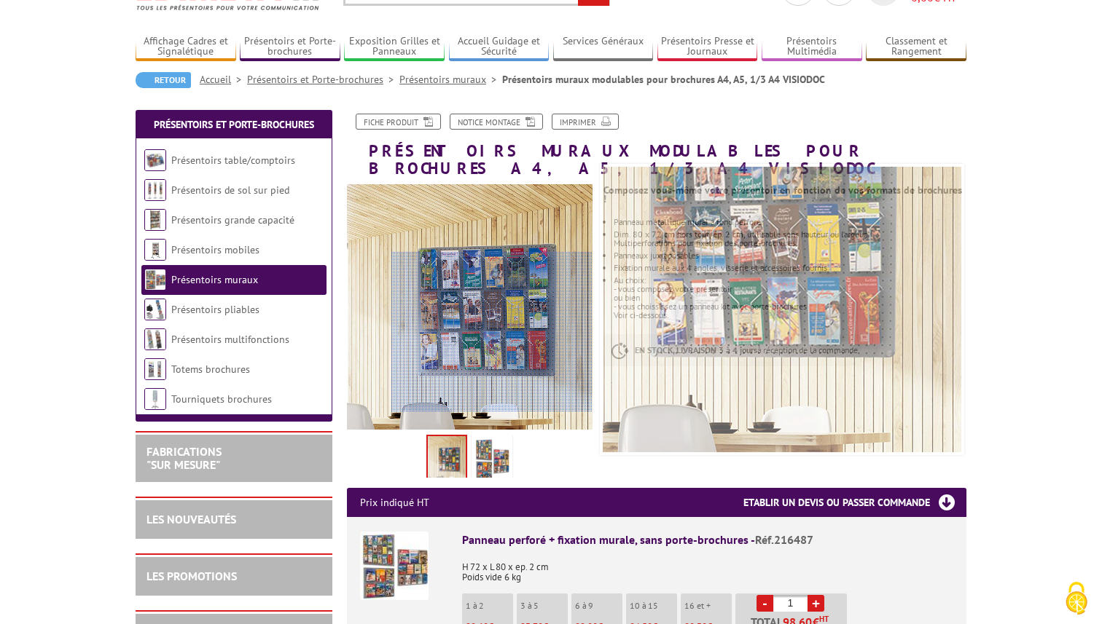  I want to click on a: Présentoirs de sol sur pied, so click(230, 190).